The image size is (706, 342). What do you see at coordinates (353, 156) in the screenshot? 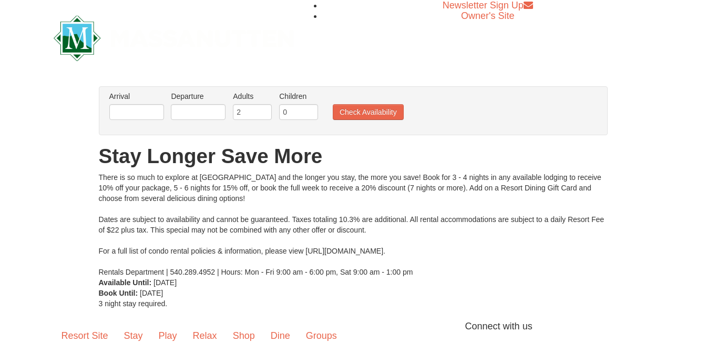
I see `h1: Stay Longer Save More` at bounding box center [353, 156].